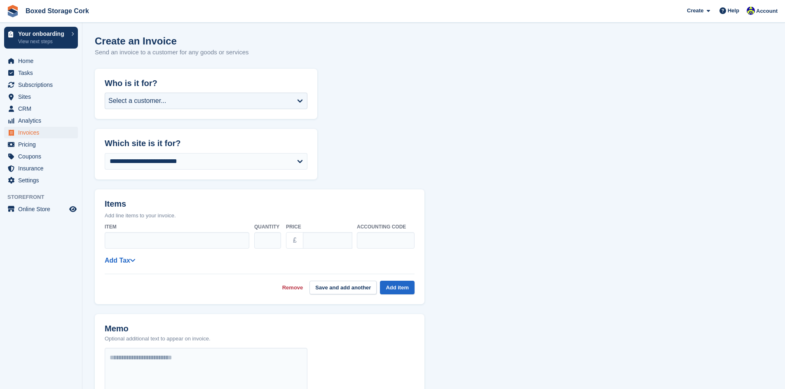  Describe the element at coordinates (733, 11) in the screenshot. I see `span: Help` at that location.